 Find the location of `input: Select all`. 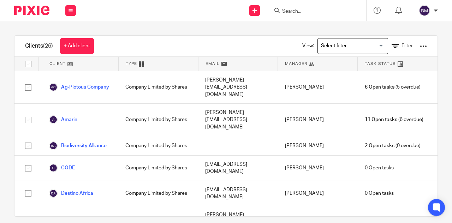

input: Select all is located at coordinates (28, 64).